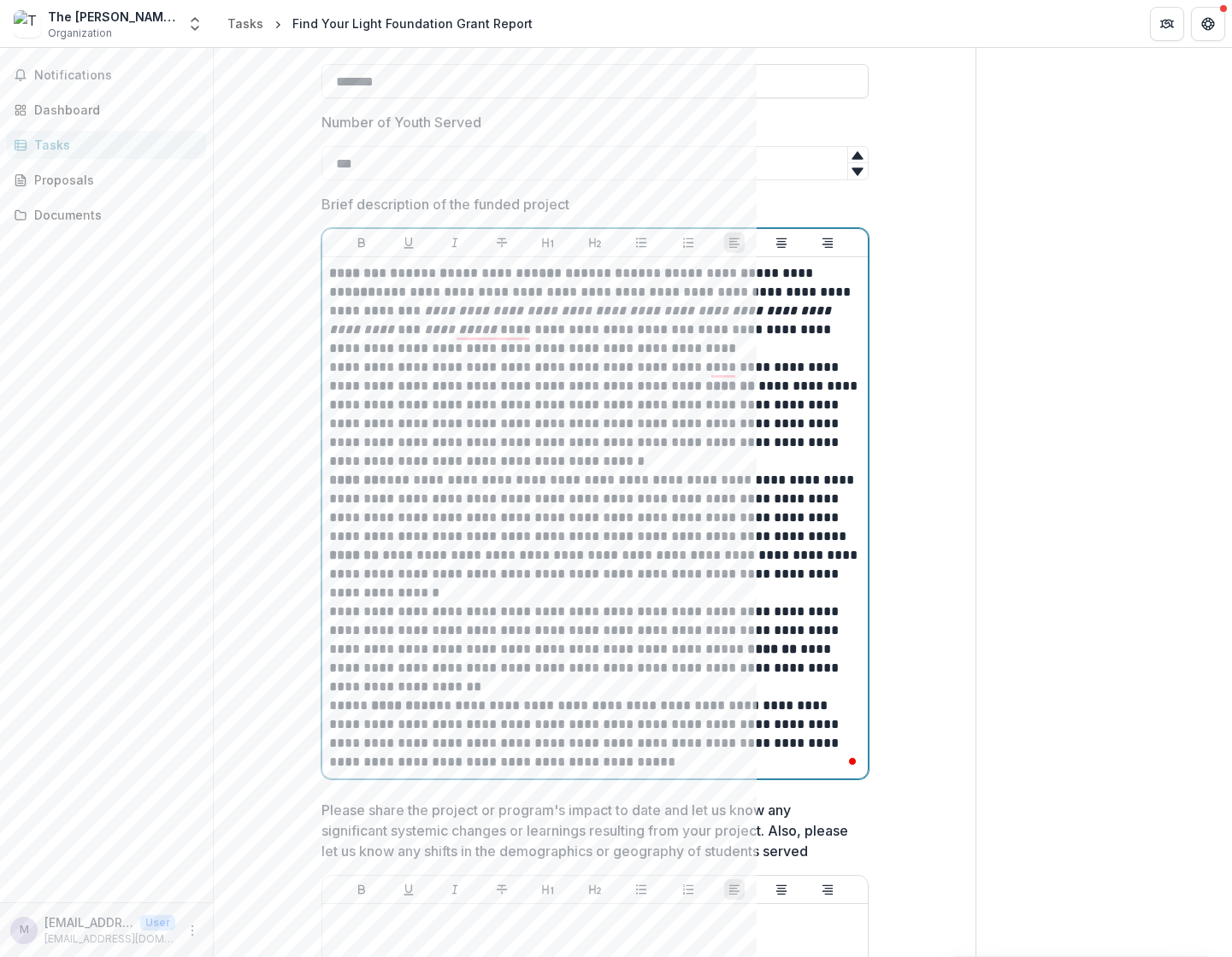 Image resolution: width=1232 pixels, height=957 pixels. I want to click on button: Notifications, so click(106, 75).